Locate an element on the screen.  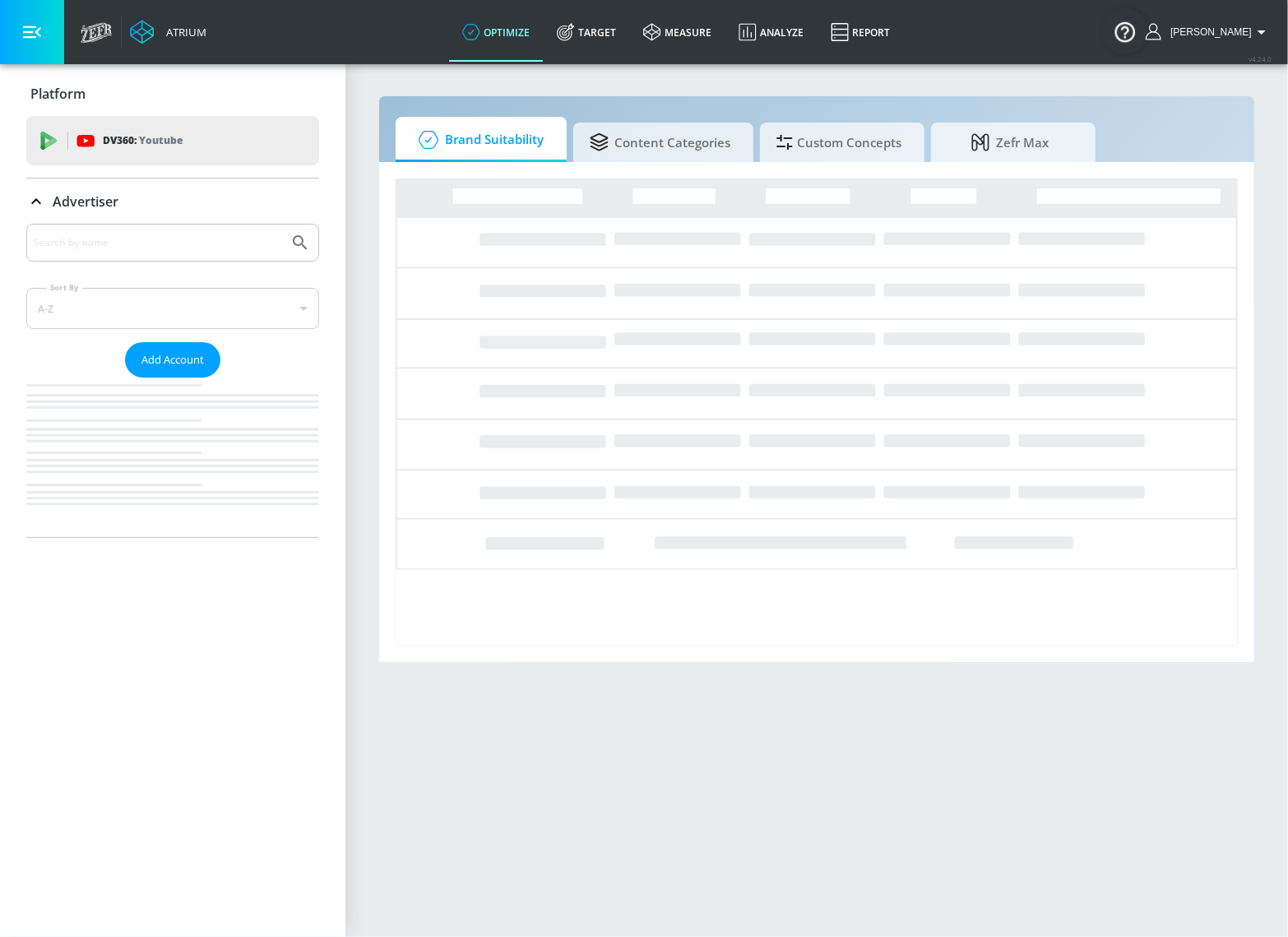
p: Platform is located at coordinates (58, 94).